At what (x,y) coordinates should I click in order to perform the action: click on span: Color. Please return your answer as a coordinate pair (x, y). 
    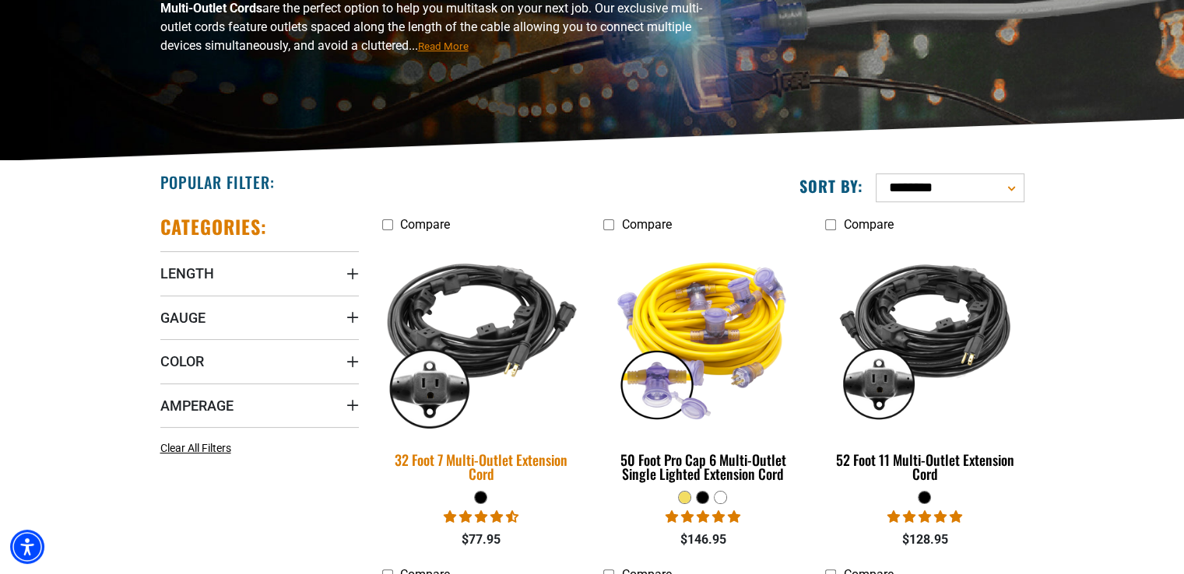
    Looking at the image, I should click on (182, 361).